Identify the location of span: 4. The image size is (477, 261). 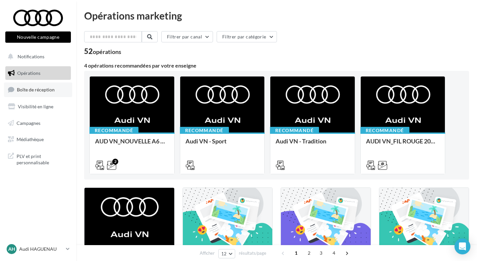
(334, 253).